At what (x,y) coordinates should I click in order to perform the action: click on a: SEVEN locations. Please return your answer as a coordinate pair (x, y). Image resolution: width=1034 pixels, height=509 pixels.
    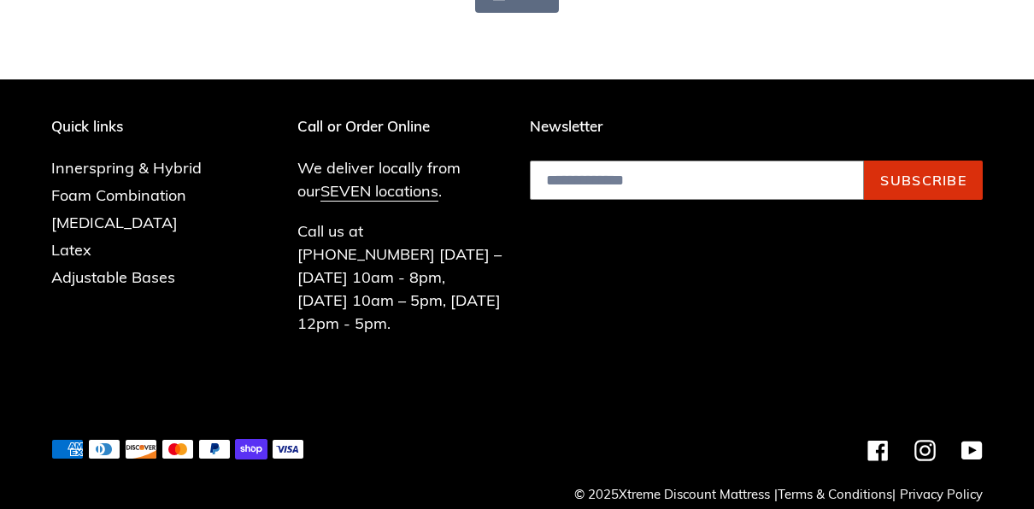
    Looking at the image, I should click on (379, 191).